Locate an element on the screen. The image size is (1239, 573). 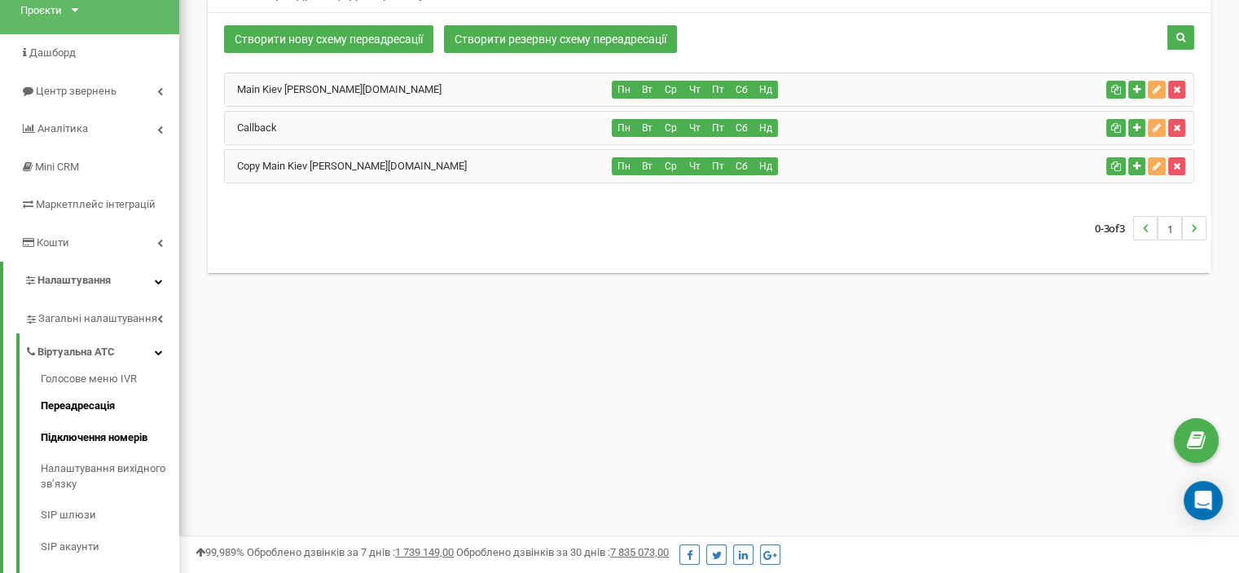
a: SIP акаунти is located at coordinates (110, 547).